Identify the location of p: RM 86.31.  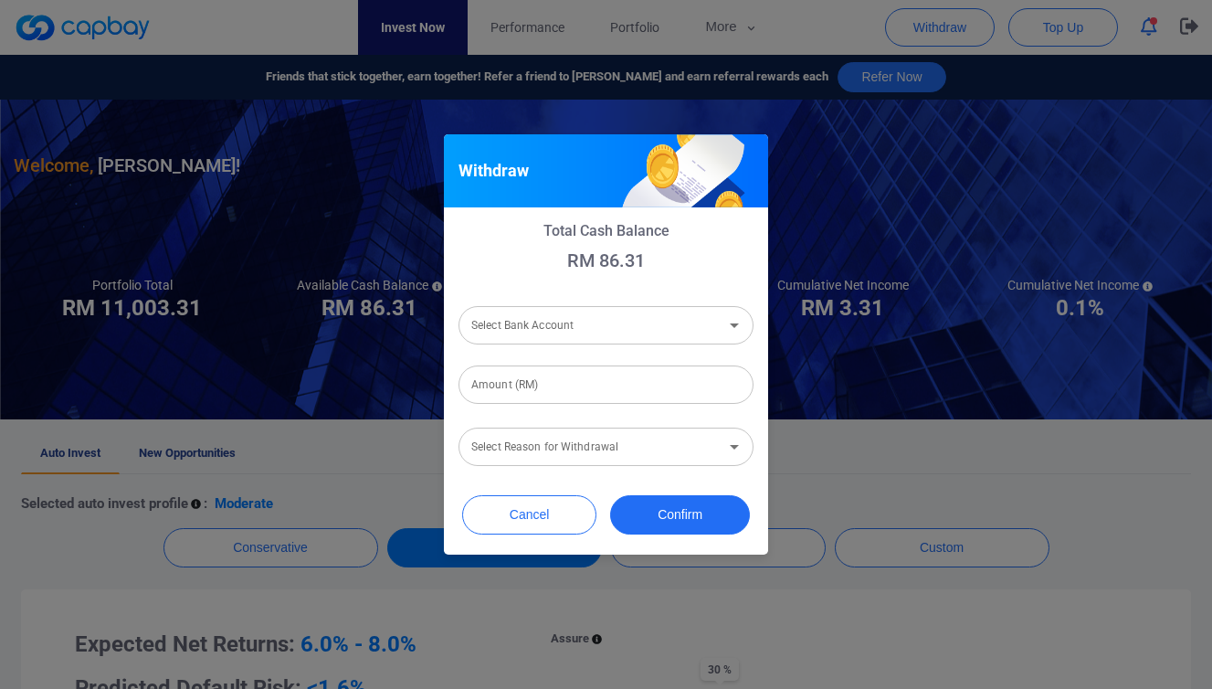
(606, 260).